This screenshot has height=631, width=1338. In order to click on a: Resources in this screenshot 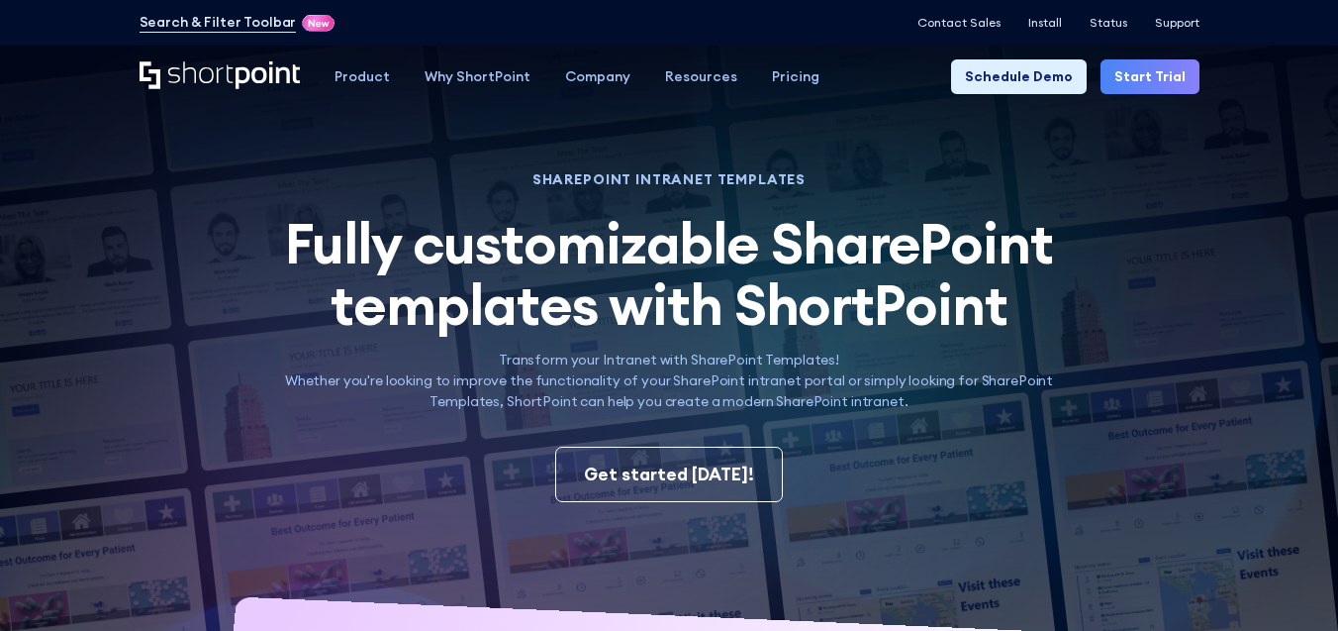, I will do `click(702, 76)`.